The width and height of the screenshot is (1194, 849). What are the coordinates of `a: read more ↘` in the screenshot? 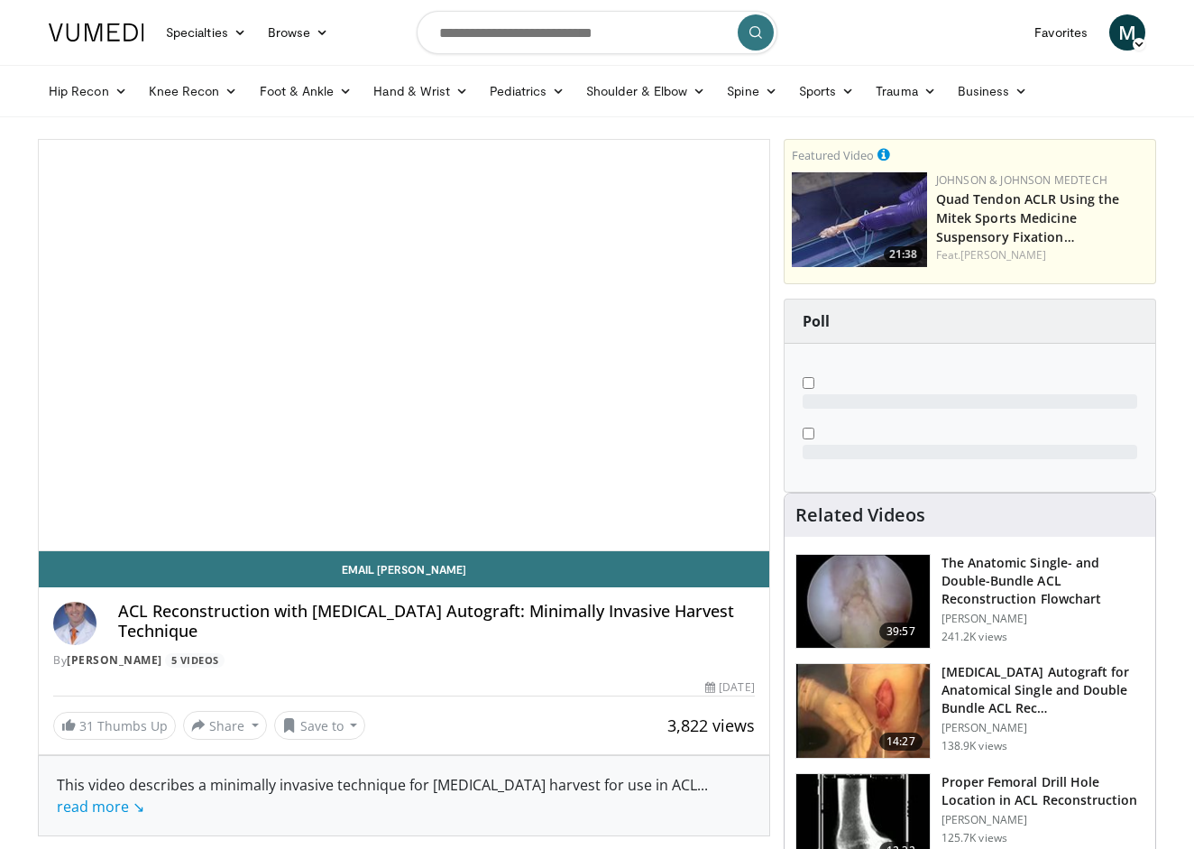 It's located at (100, 806).